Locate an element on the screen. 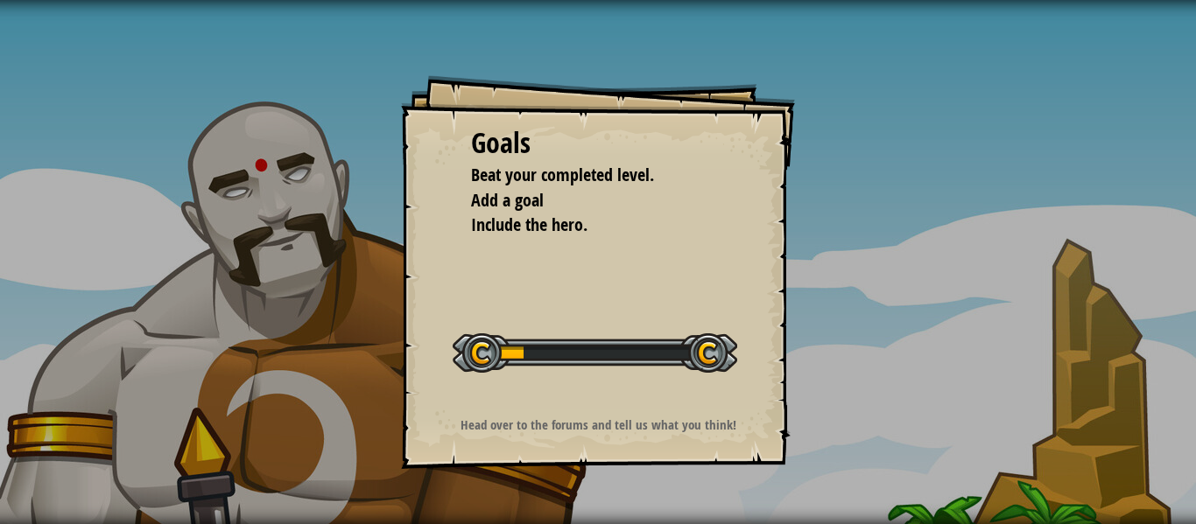  div: Goals is located at coordinates (598, 144).